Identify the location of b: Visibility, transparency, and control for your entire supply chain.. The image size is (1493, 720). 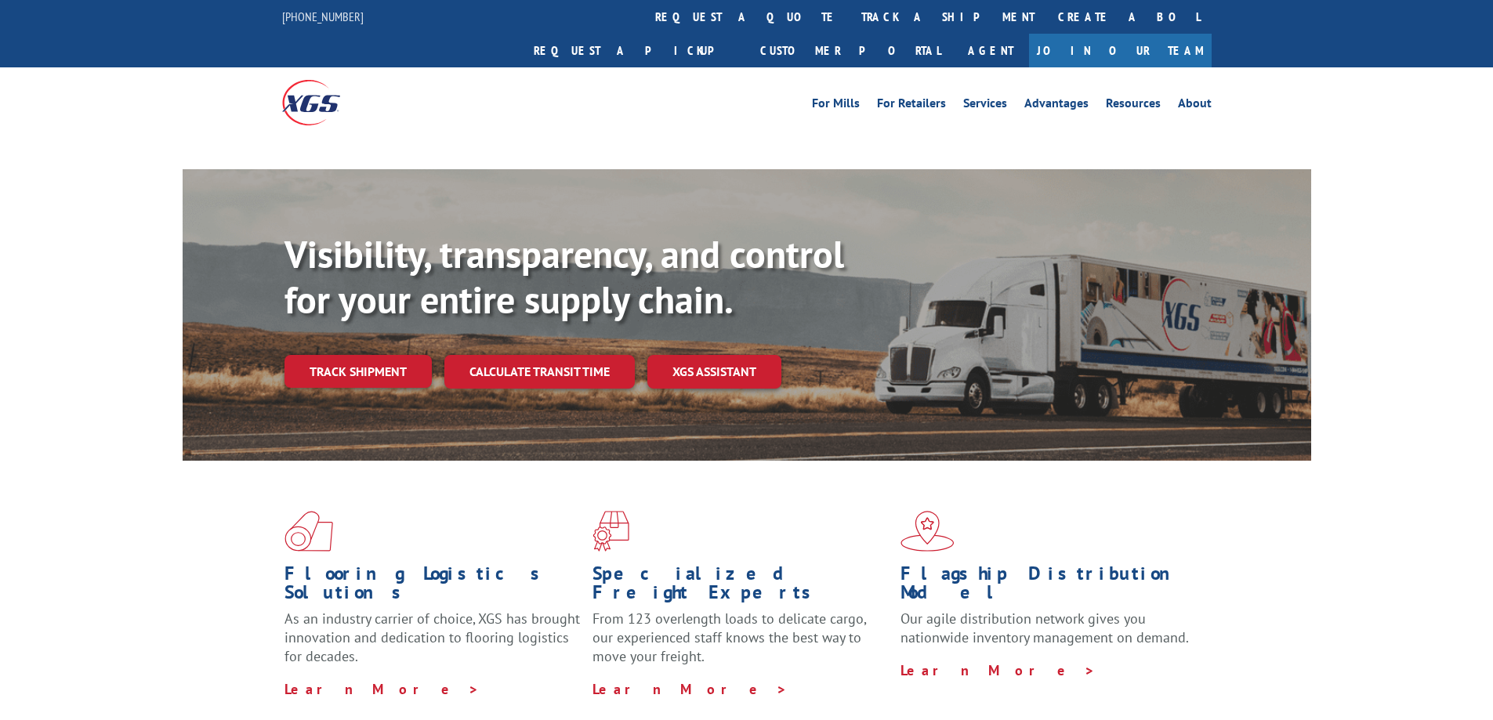
(564, 277).